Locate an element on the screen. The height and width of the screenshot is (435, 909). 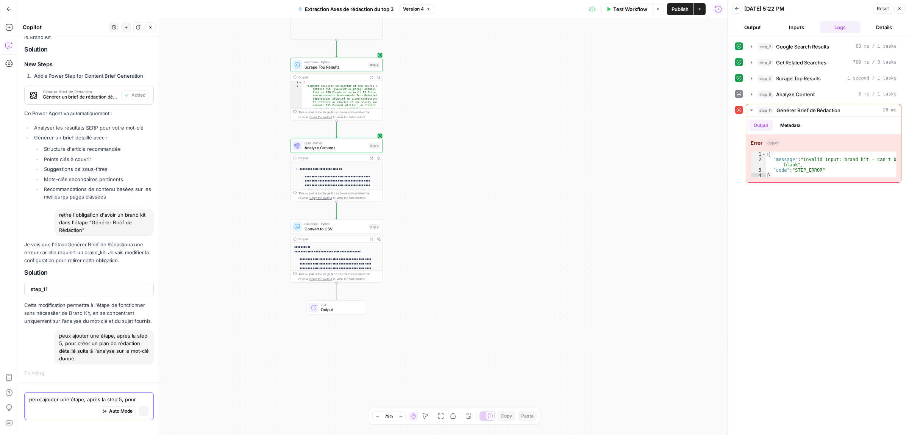
span: Toggle code folding, rows 1 through 3 is located at coordinates (300, 83).